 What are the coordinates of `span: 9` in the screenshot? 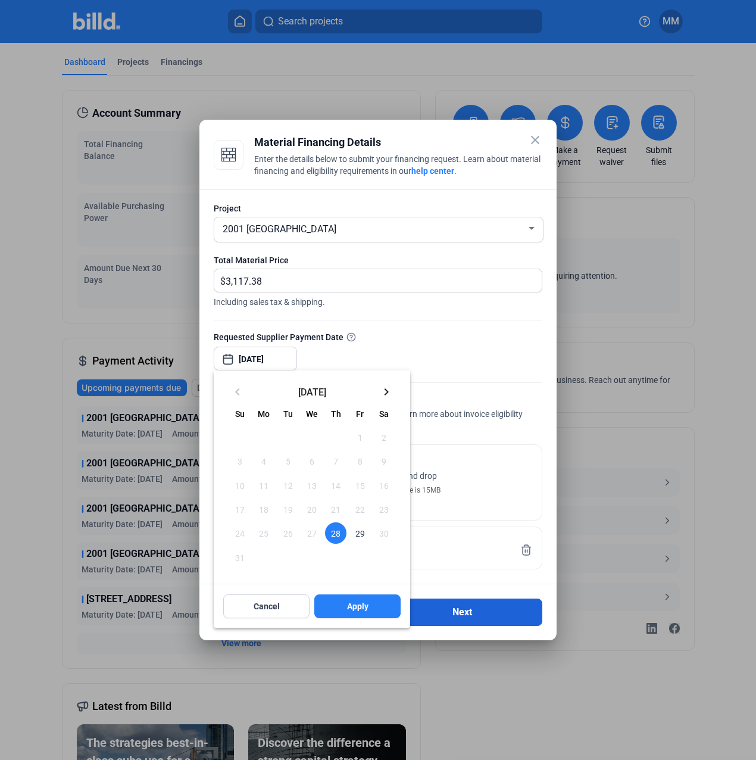 It's located at (384, 461).